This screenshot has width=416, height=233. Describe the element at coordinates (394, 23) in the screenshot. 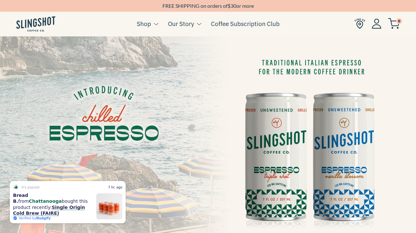

I see `img: cart` at that location.